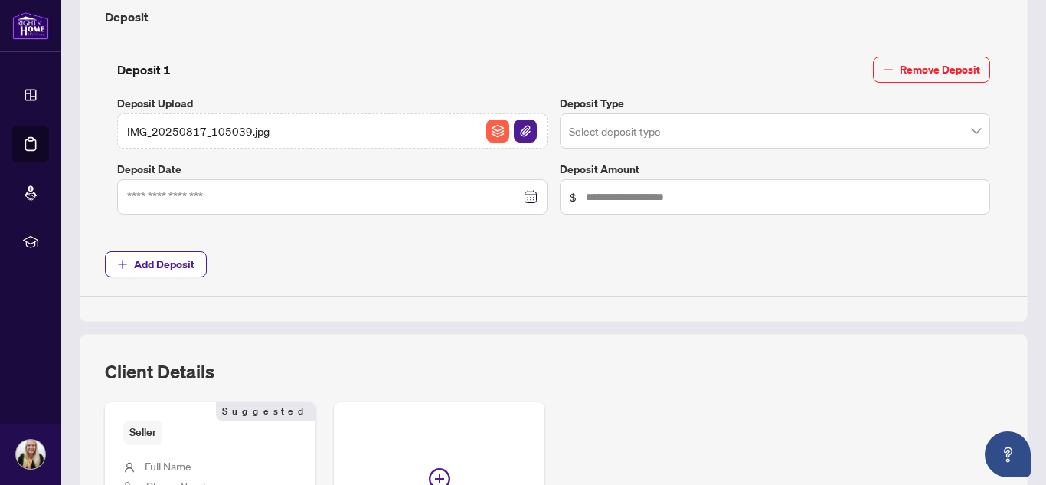 Image resolution: width=1046 pixels, height=485 pixels. Describe the element at coordinates (164, 264) in the screenshot. I see `span: Add Deposit` at that location.